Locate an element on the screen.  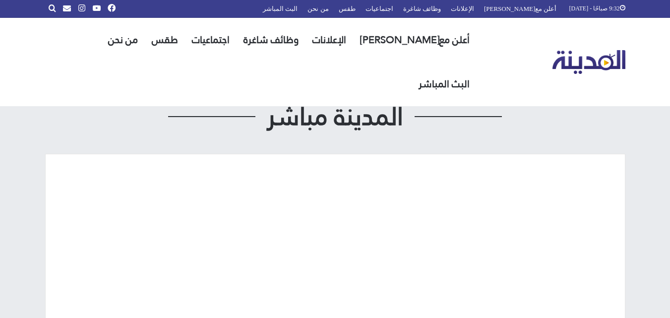
a: طقس is located at coordinates (165, 40).